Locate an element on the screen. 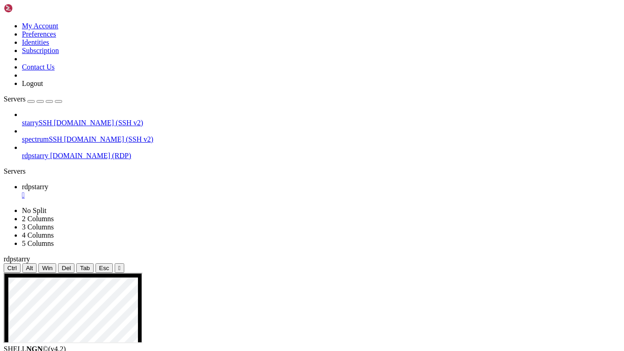  a: 5 Columns is located at coordinates (38, 243).